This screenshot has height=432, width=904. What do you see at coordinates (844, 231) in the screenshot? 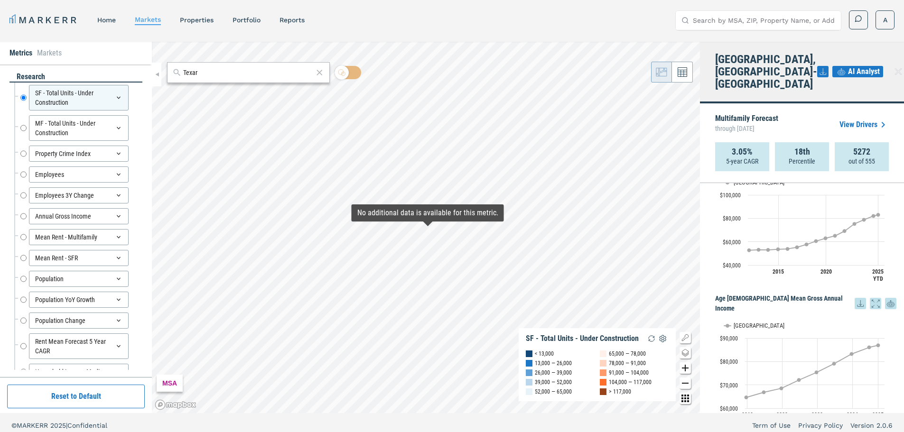
I see `path: Tuesday, 14 Dec, 16:00, 69,082.78. USA.` at bounding box center [844, 231].